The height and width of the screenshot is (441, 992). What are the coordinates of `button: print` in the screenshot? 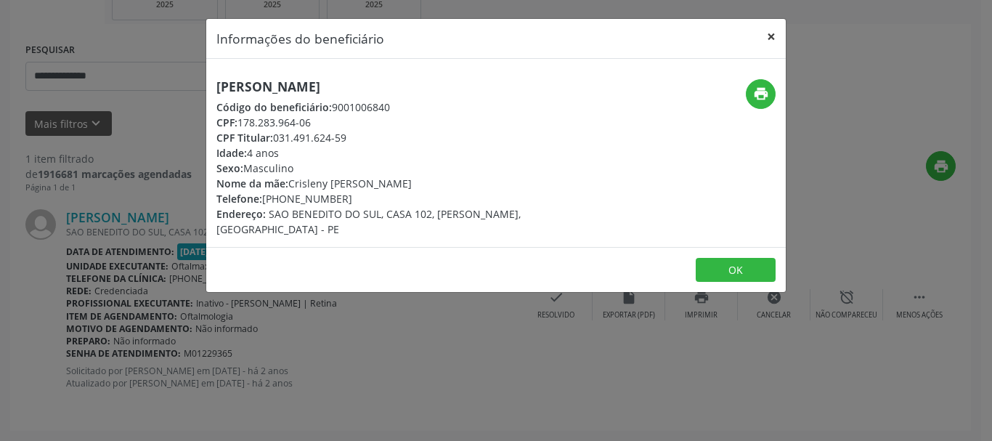 It's located at (761, 94).